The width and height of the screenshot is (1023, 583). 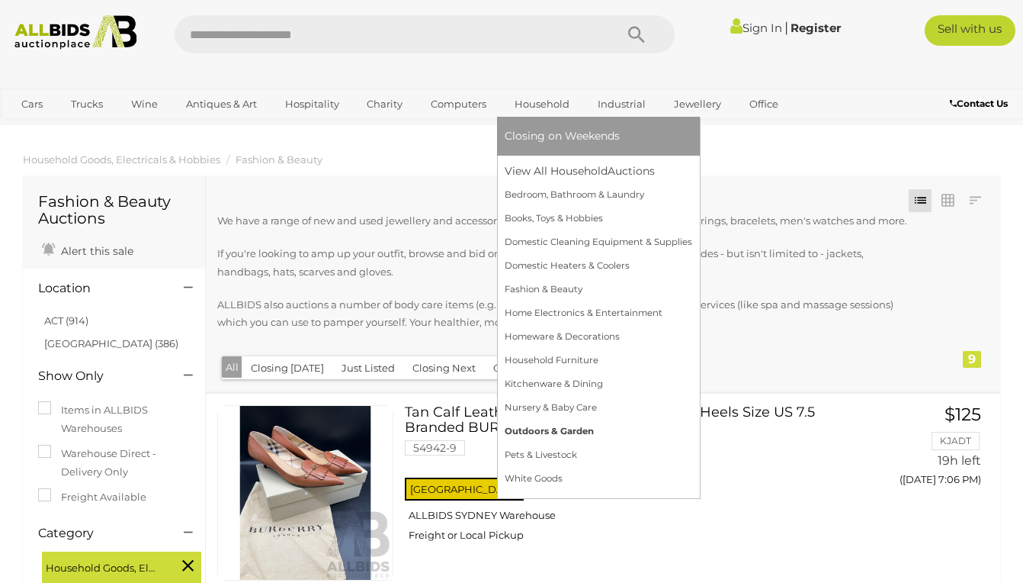 I want to click on a: Wine, so click(x=144, y=104).